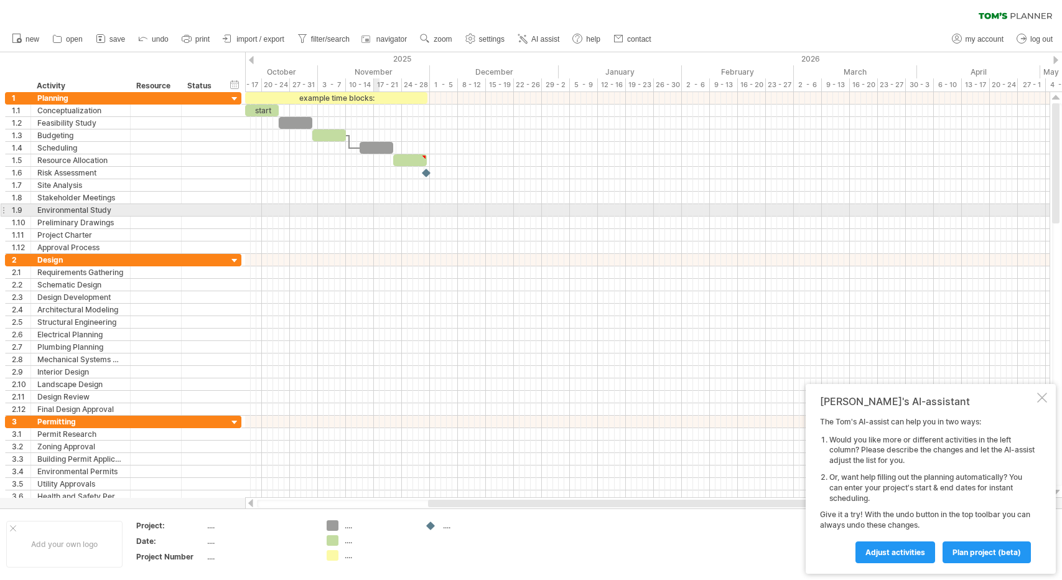 The image size is (1062, 580). What do you see at coordinates (171, 541) in the screenshot?
I see `div: Date:` at bounding box center [171, 541].